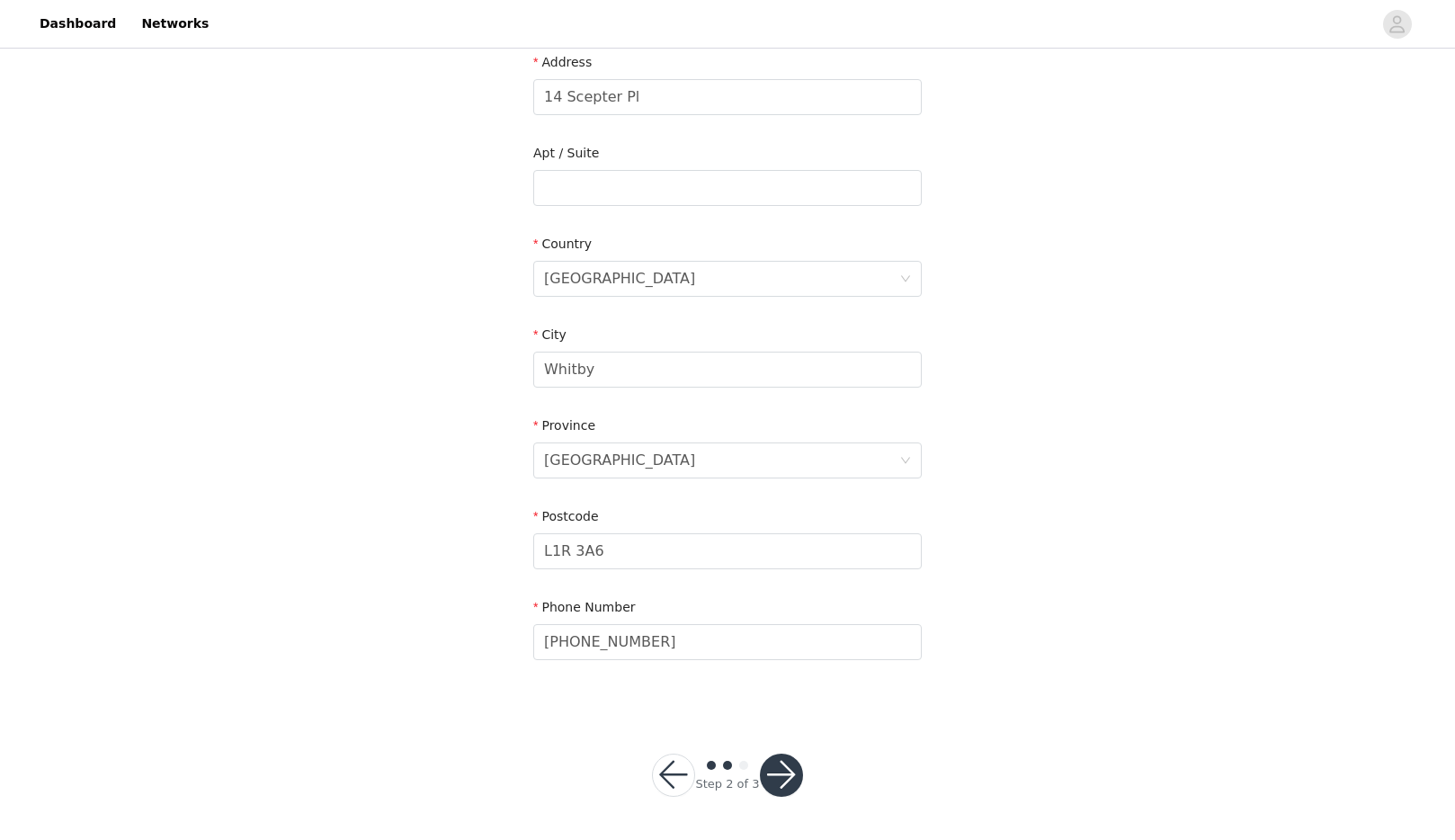  Describe the element at coordinates (1397, 24) in the screenshot. I see `div: avatar` at that location.